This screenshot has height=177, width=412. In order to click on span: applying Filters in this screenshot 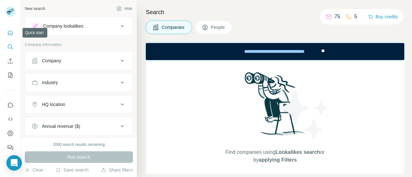, I will do `click(277, 160)`.